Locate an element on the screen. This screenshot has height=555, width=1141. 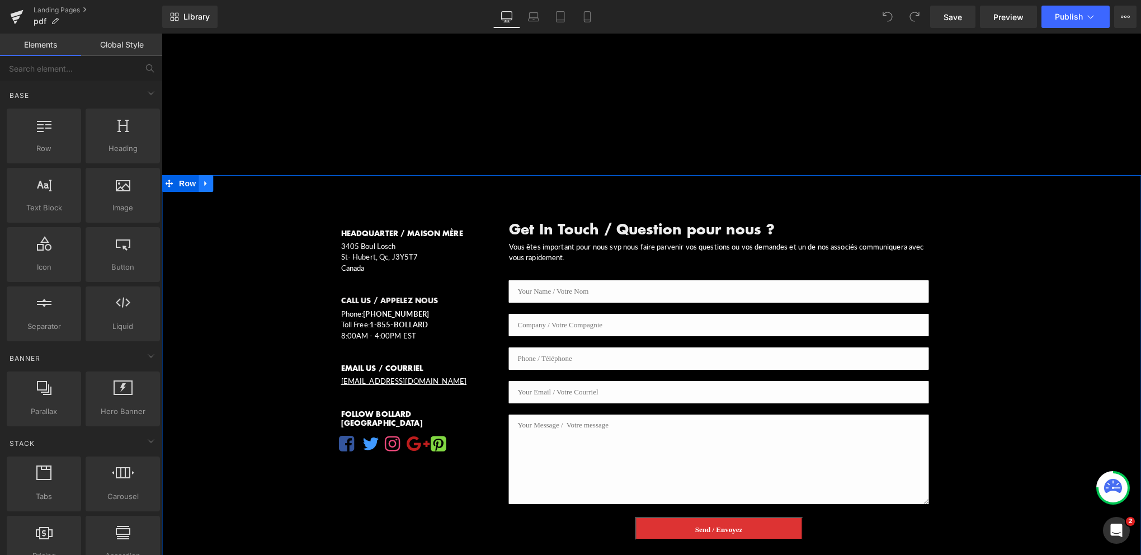
span: Text Block is located at coordinates (44, 208).